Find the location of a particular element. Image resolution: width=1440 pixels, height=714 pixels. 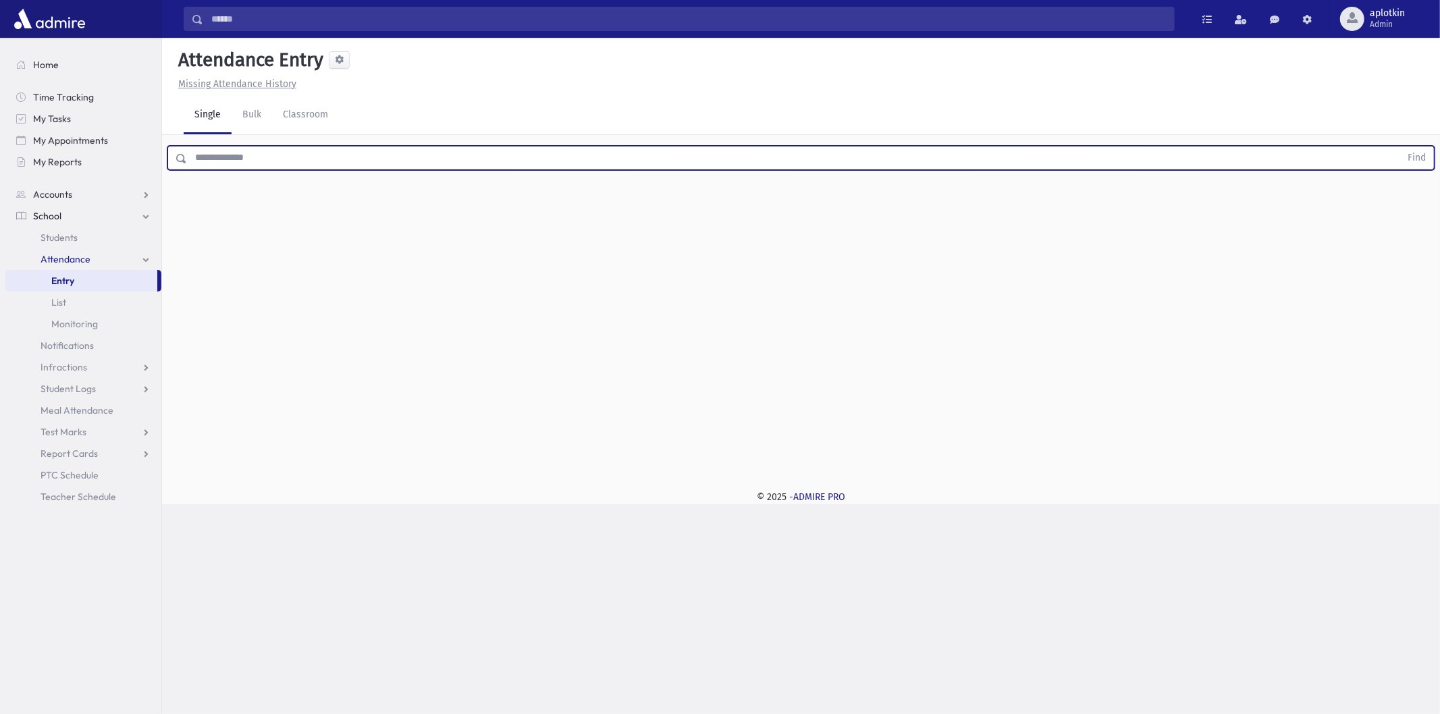

a: Notifications is located at coordinates (83, 346).